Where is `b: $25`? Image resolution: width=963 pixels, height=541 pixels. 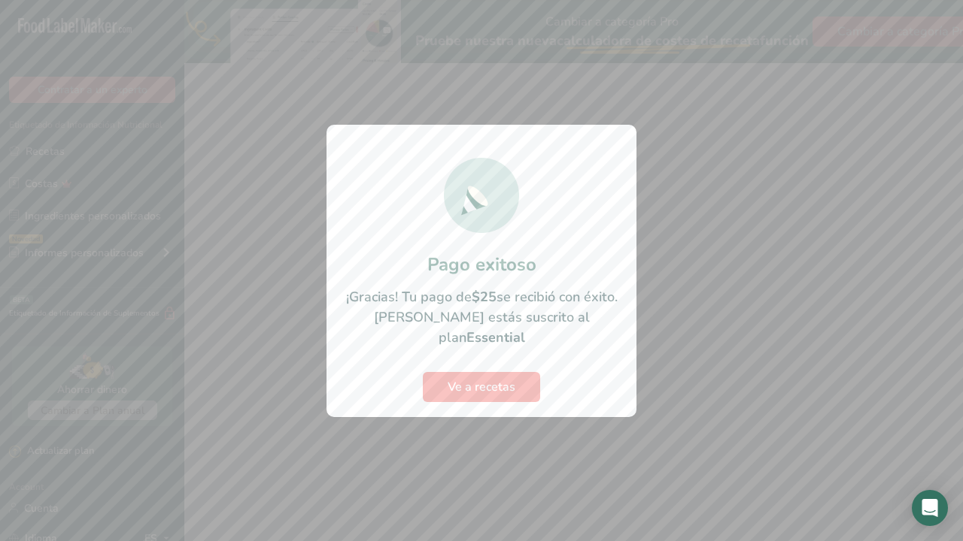
b: $25 is located at coordinates (484, 297).